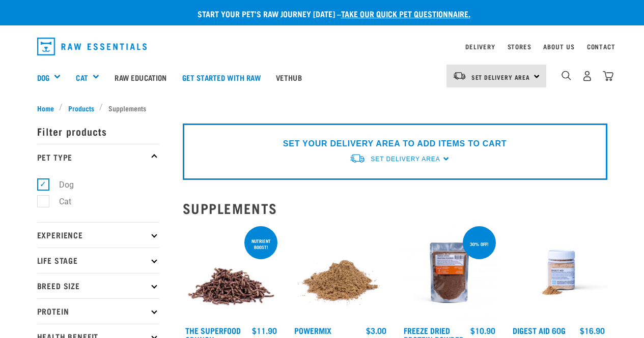 The height and width of the screenshot is (338, 644). Describe the element at coordinates (394, 144) in the screenshot. I see `p: SET YOUR DELIVERY AREA TO ADD ITEMS TO CART` at that location.